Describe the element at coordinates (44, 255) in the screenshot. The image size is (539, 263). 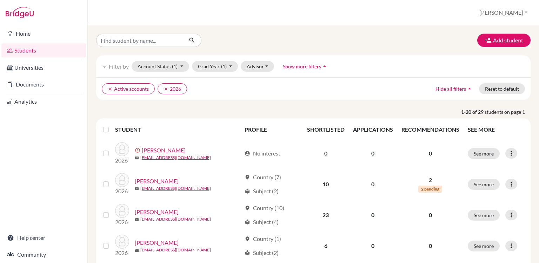
I see `a: Community` at that location.